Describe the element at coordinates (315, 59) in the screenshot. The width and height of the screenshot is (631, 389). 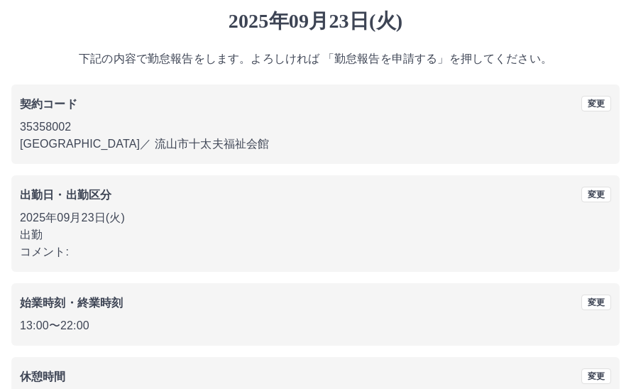
I see `p: 下記の内容で勤怠報告をします。よろしければ 「勤怠報告を申請する」を押してください。` at that location.